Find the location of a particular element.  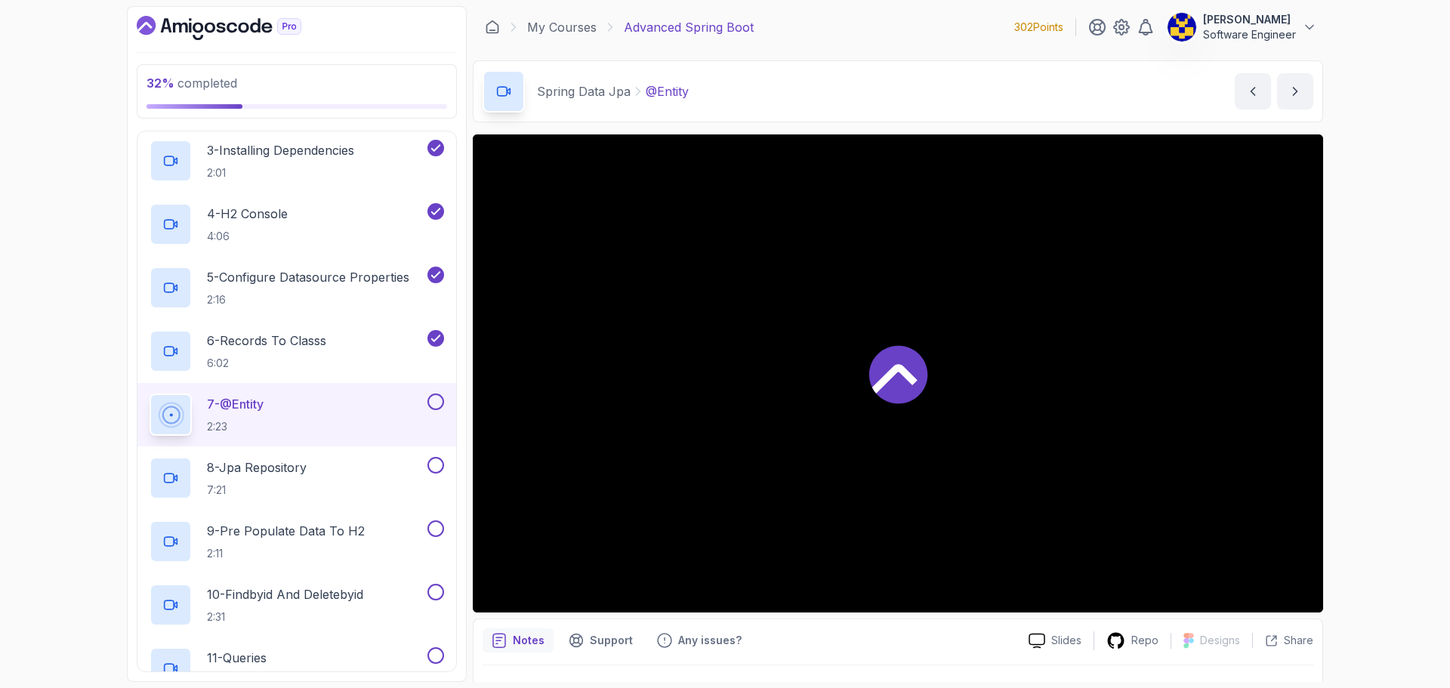

p: 8 - Jpa Repository is located at coordinates (257, 467).